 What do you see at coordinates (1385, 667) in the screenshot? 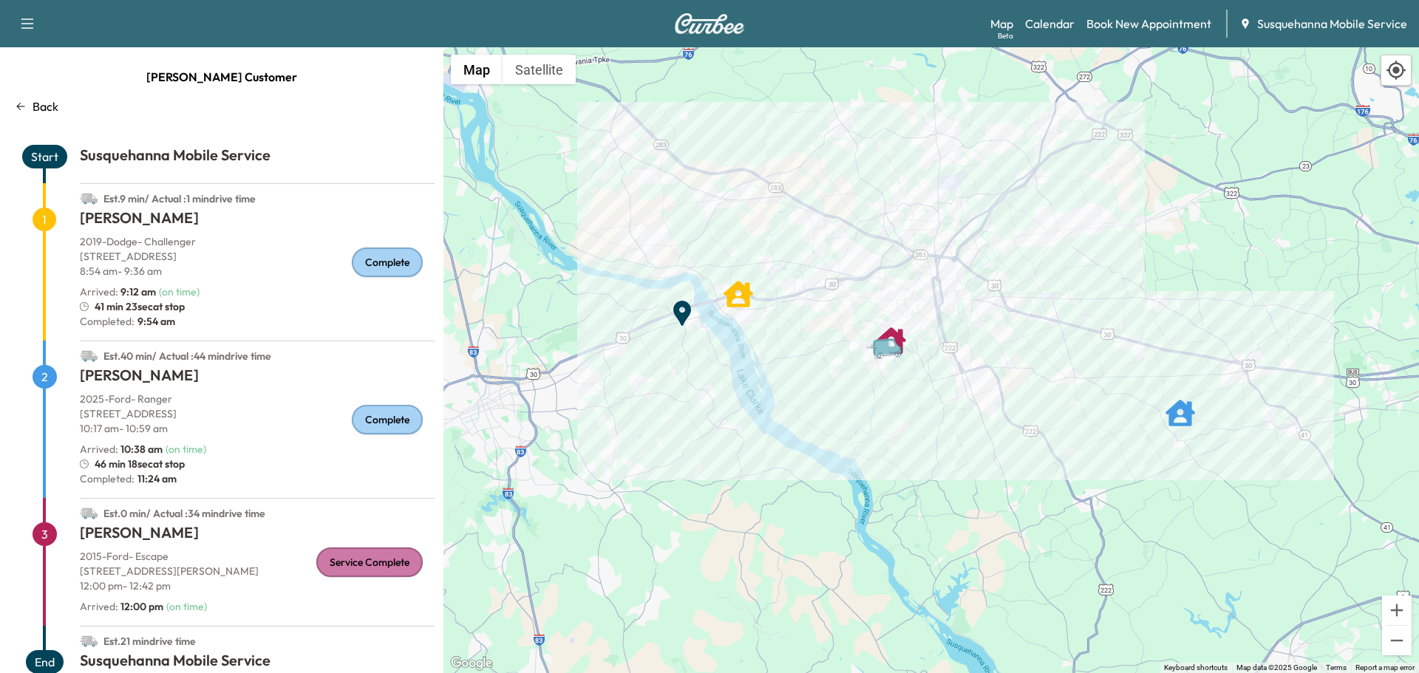
I see `a: Report a map error` at bounding box center [1385, 667].